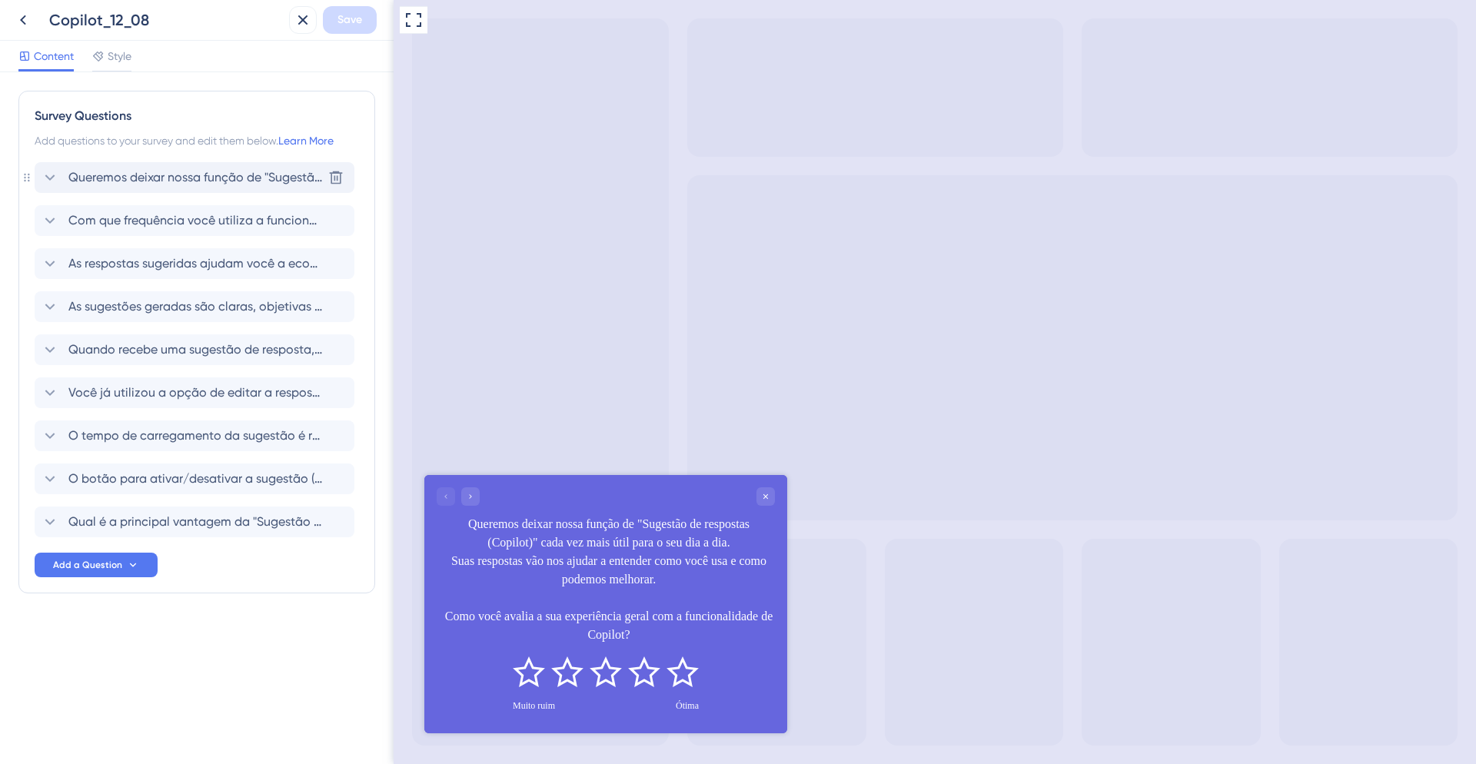 The image size is (1476, 764). Describe the element at coordinates (23, 23) in the screenshot. I see `img: launcher-image-alternative-text` at that location.